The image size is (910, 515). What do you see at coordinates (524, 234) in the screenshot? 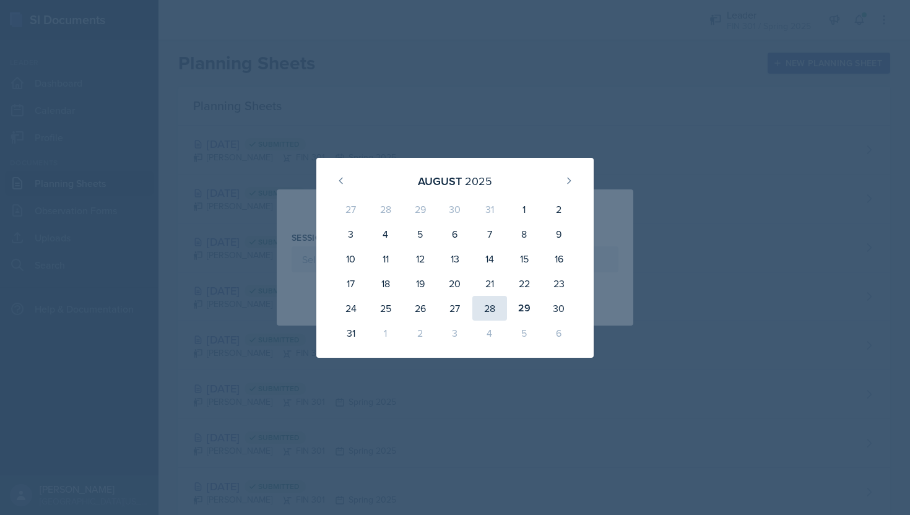
I see `div: 8` at bounding box center [524, 234].